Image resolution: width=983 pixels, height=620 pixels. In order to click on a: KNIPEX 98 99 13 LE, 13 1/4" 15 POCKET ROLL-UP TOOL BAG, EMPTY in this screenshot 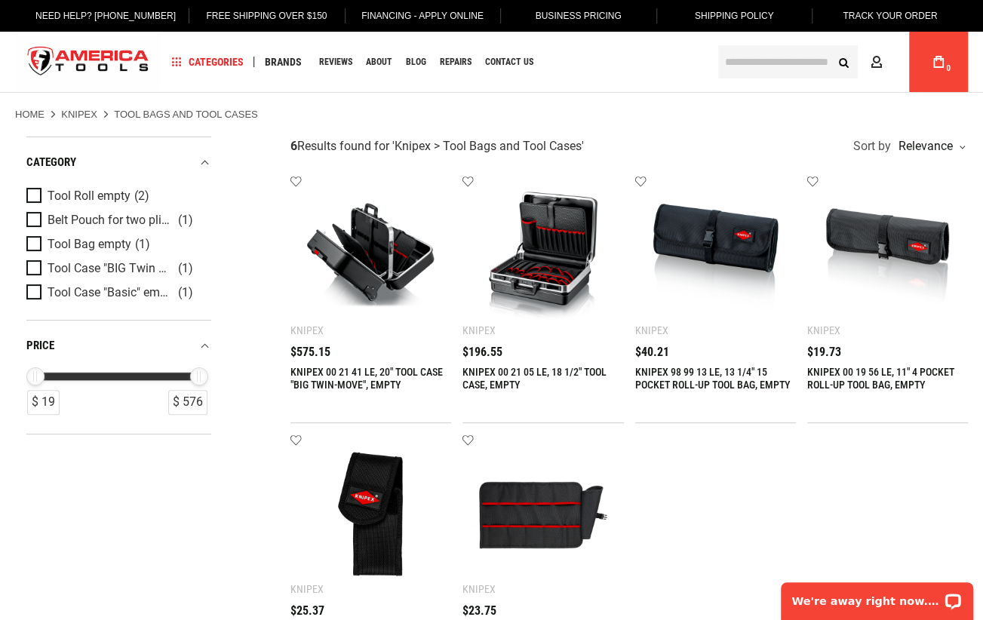, I will do `click(712, 378)`.